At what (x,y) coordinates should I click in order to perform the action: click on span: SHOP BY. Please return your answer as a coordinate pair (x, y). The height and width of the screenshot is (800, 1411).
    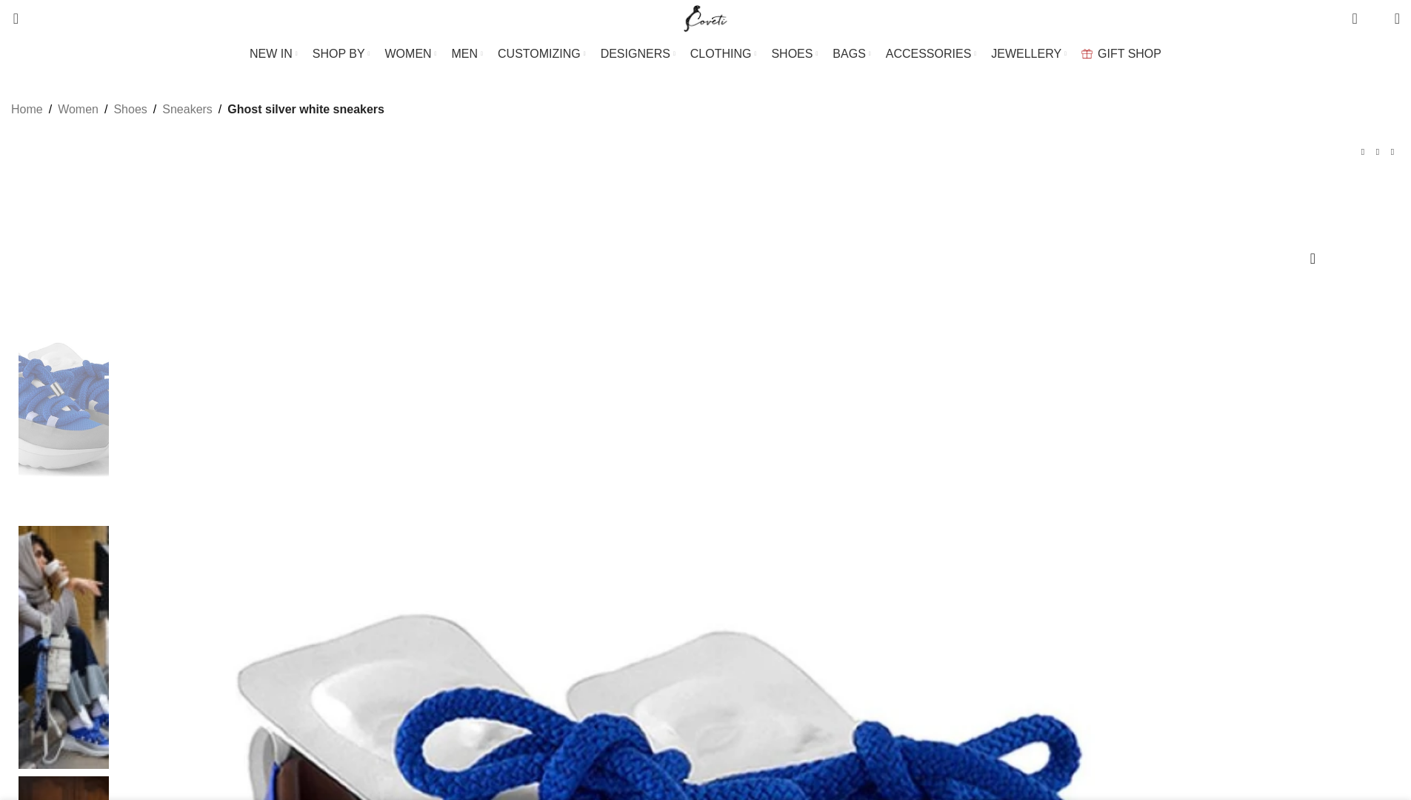
    Looking at the image, I should click on (339, 53).